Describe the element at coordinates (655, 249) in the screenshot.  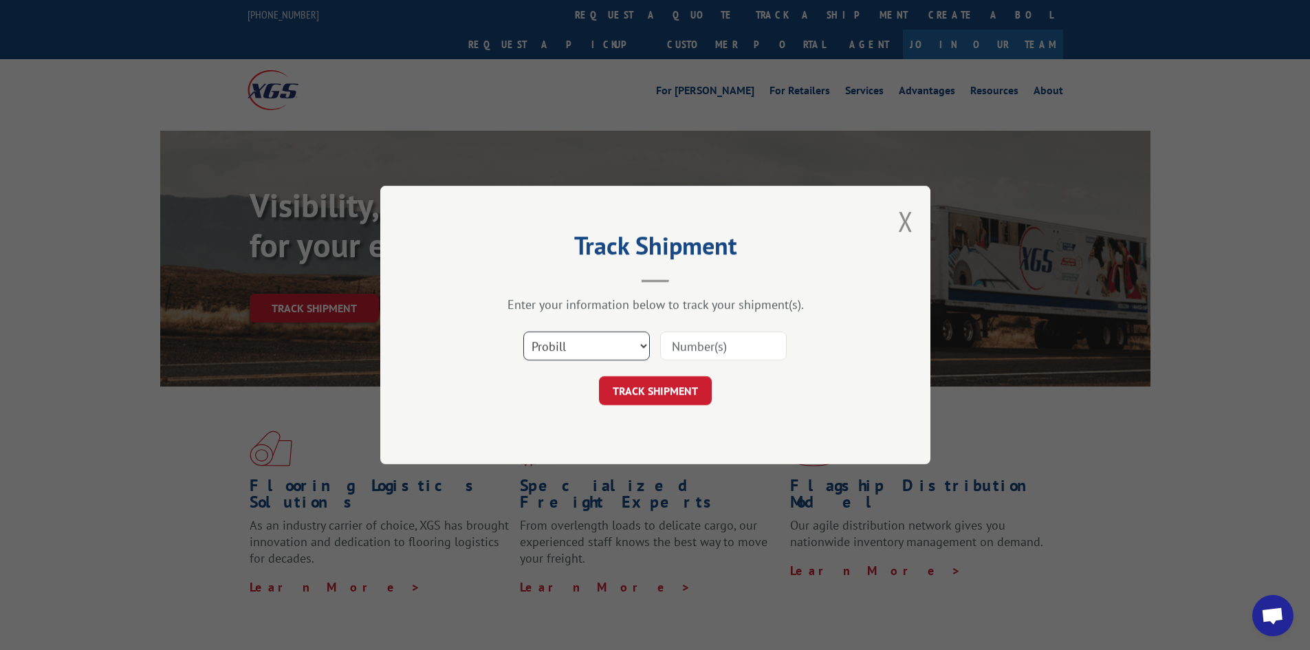
I see `h2: Track Shipment` at that location.